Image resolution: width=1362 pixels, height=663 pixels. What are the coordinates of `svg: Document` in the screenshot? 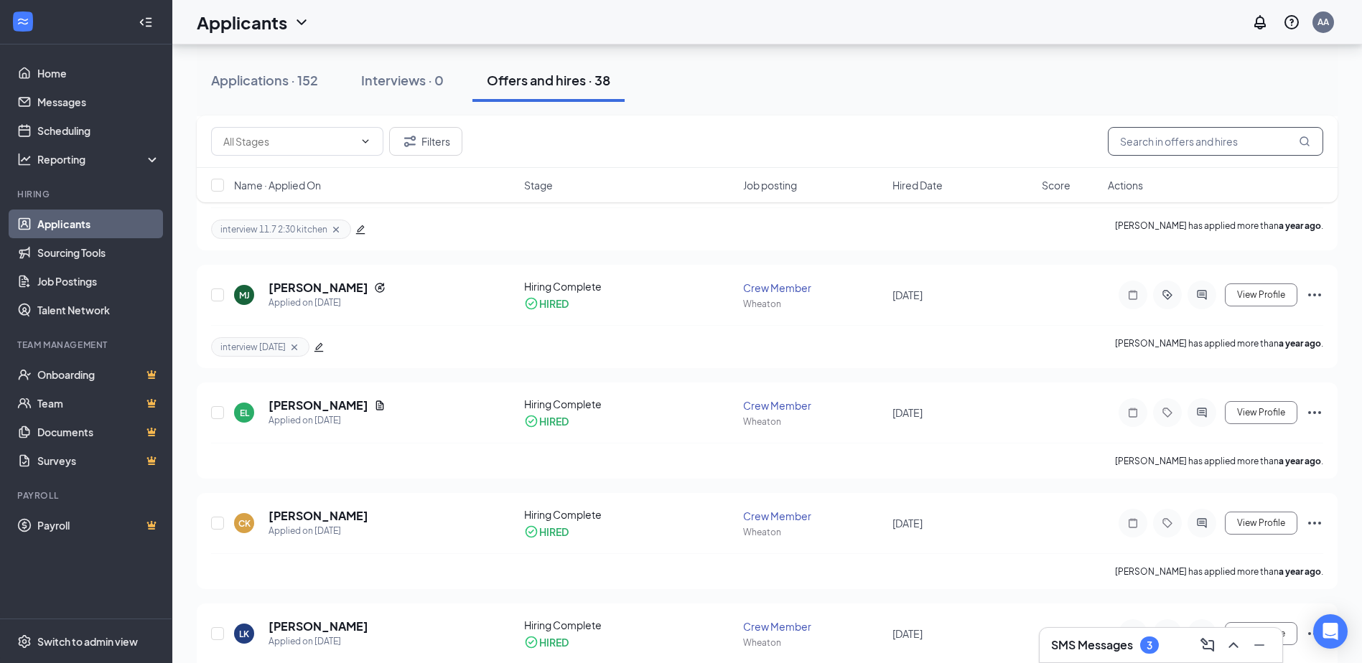 It's located at (380, 406).